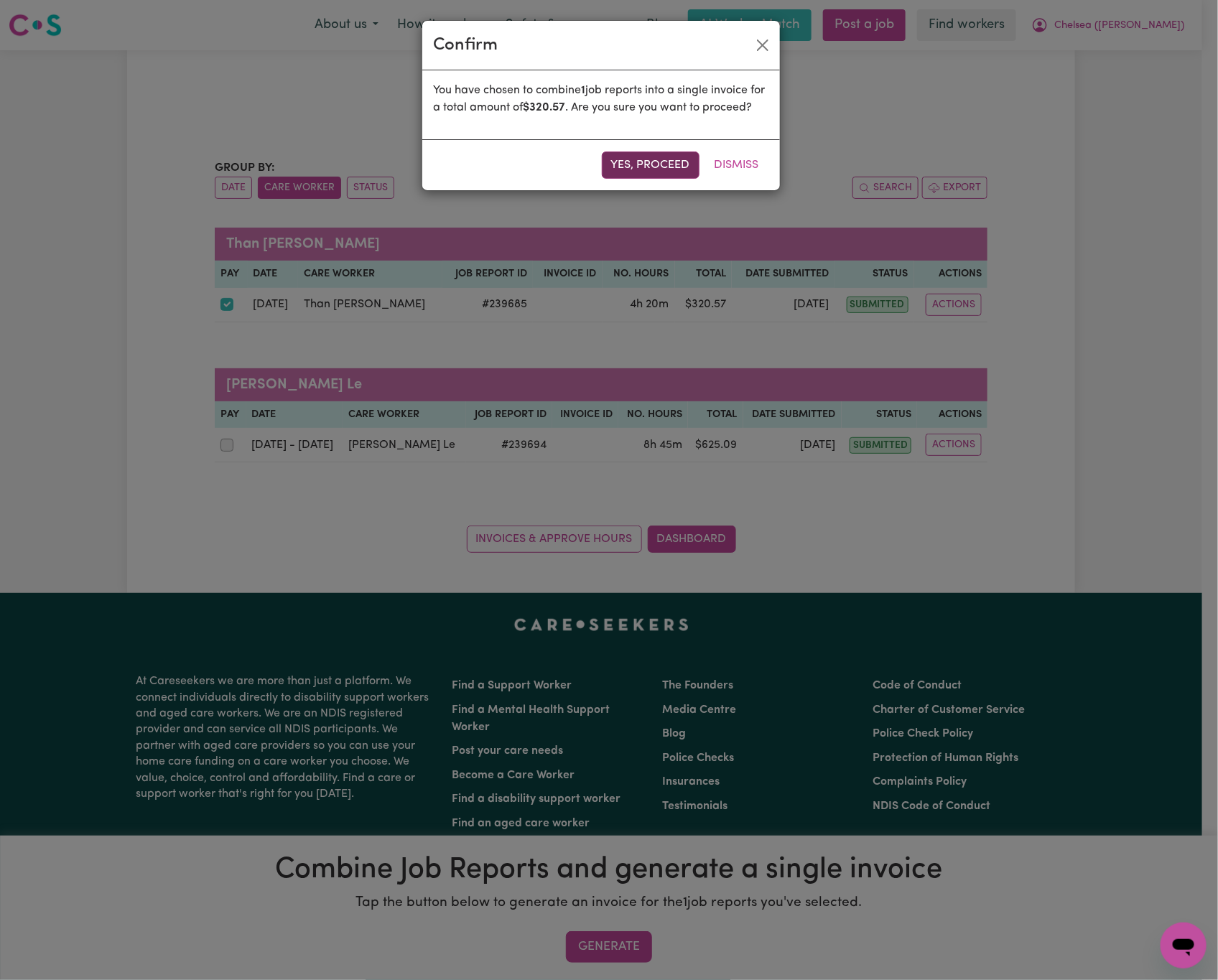 Image resolution: width=1218 pixels, height=980 pixels. I want to click on button: Close, so click(763, 46).